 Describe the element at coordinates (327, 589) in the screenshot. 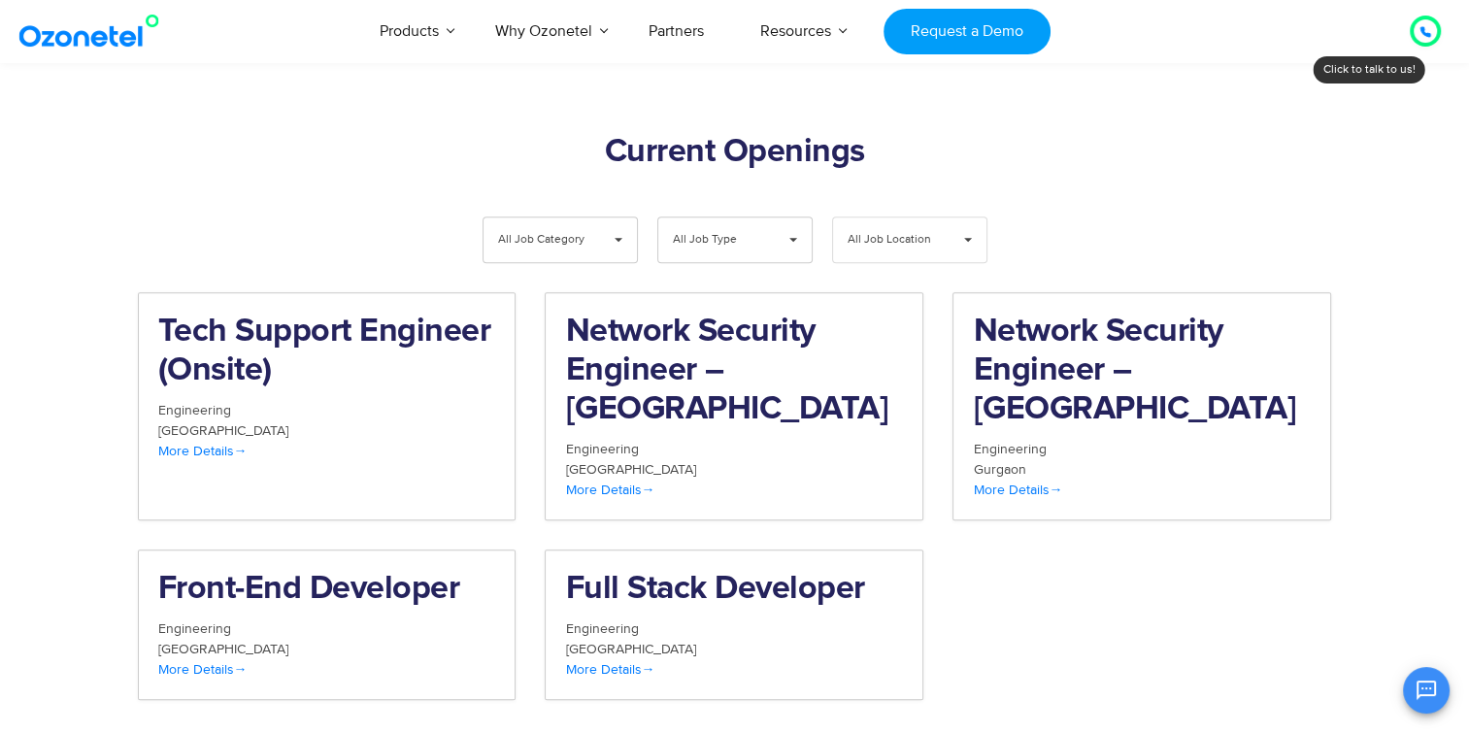

I see `h2: Front-End Developer` at that location.